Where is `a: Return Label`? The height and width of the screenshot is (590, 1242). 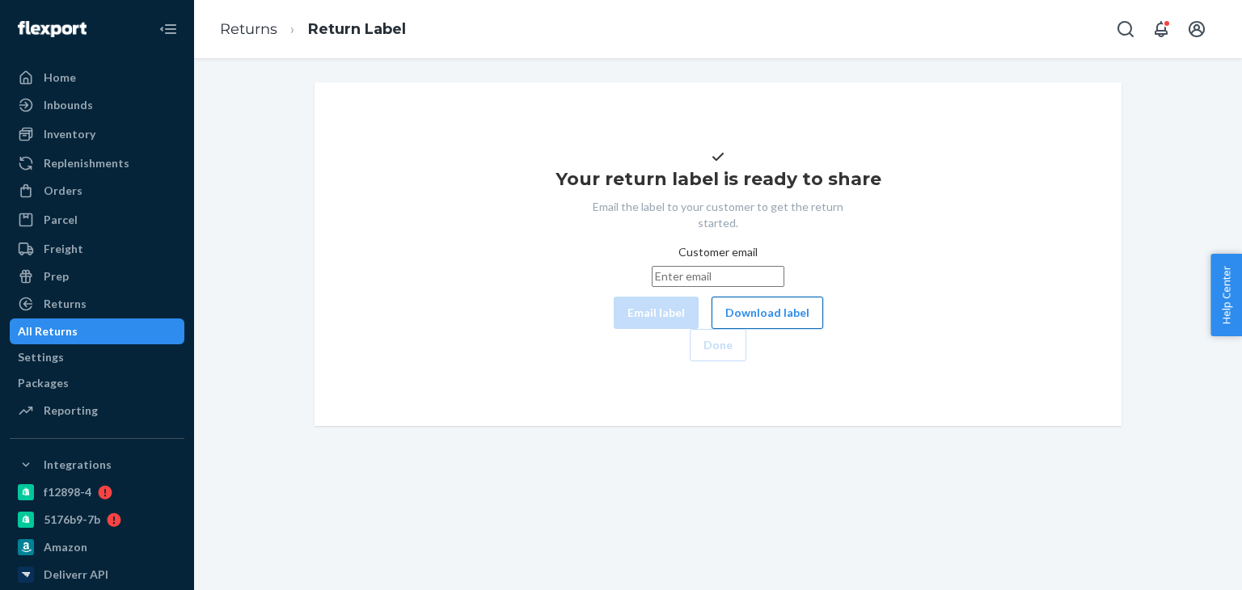
a: Return Label is located at coordinates (357, 29).